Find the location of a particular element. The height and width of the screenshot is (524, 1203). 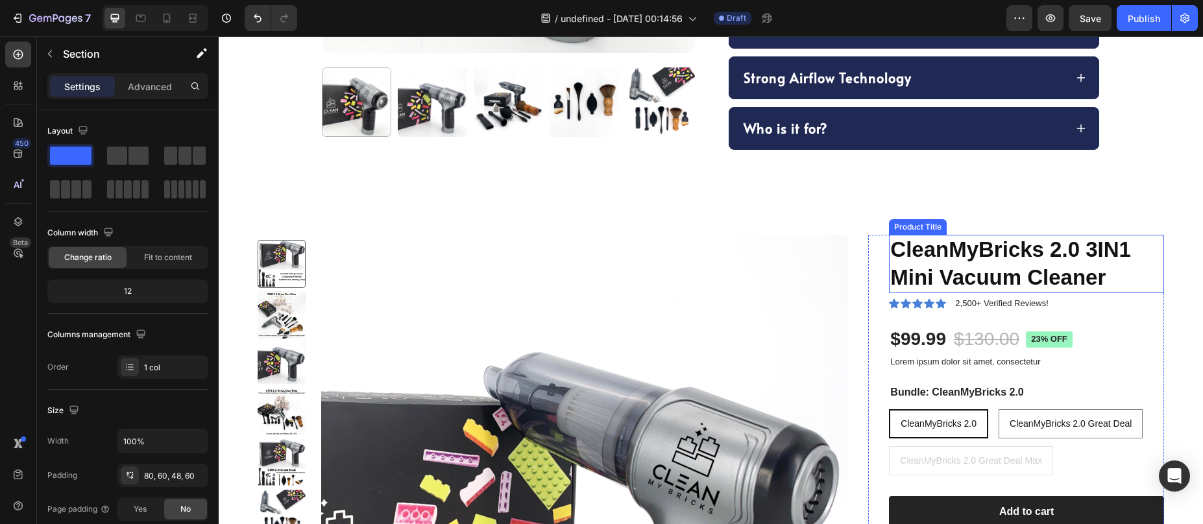

span: Yes is located at coordinates (140, 509).